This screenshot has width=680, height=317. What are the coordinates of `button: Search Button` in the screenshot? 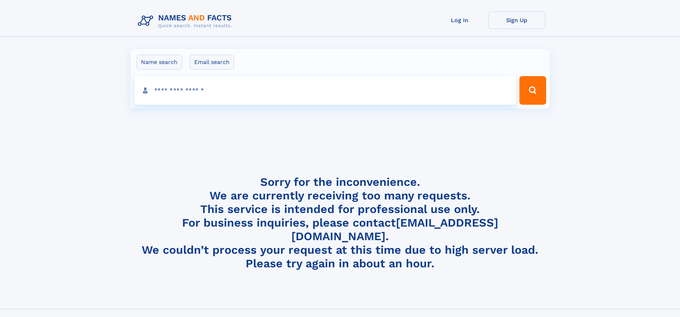 It's located at (532, 90).